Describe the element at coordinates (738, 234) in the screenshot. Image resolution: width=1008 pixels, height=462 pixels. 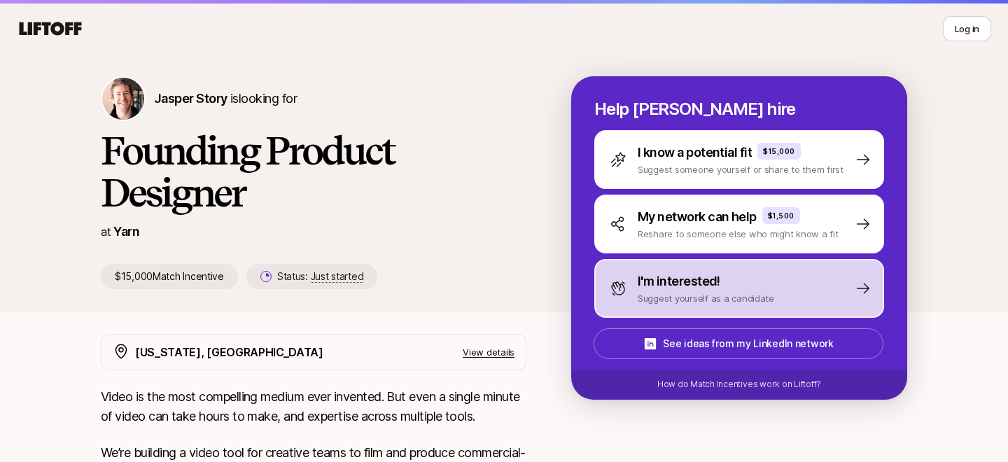
I see `p: Reshare to someone else who might know a fit` at that location.